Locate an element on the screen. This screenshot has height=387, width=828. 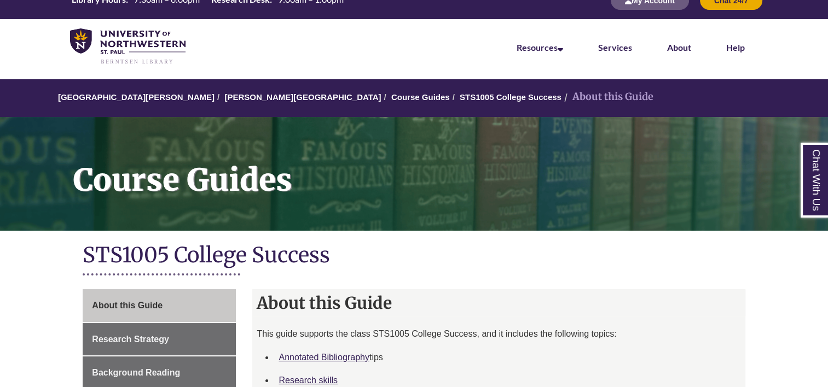
a: Annotated Bibliography is located at coordinates (323, 357).